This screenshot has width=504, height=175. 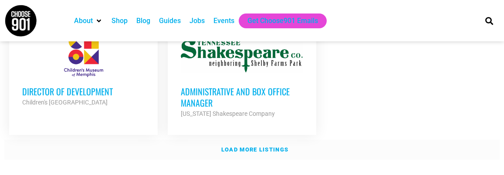 I want to click on div: Blog, so click(x=143, y=21).